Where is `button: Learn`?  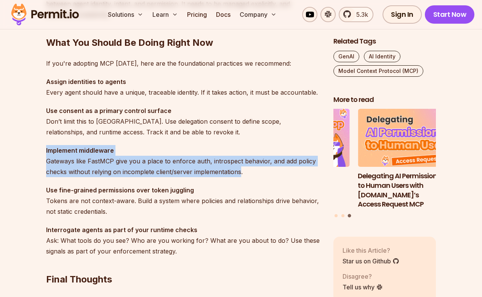 button: Learn is located at coordinates (165, 14).